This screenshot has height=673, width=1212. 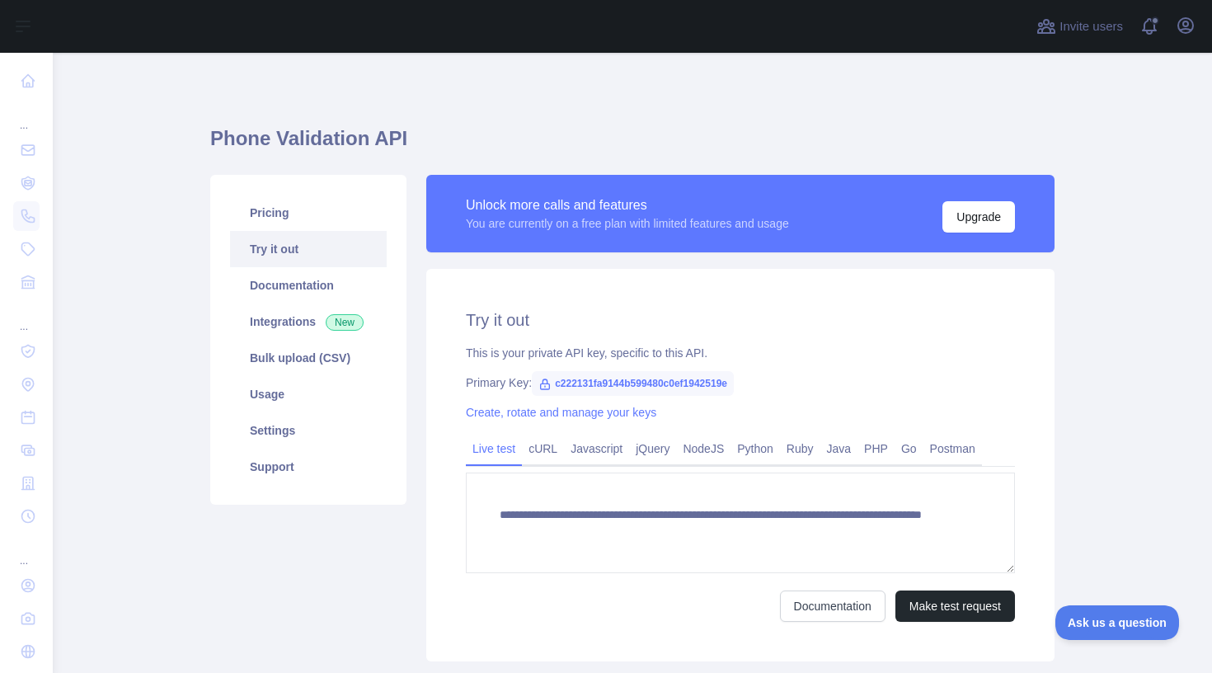 I want to click on a: PHP, so click(x=876, y=449).